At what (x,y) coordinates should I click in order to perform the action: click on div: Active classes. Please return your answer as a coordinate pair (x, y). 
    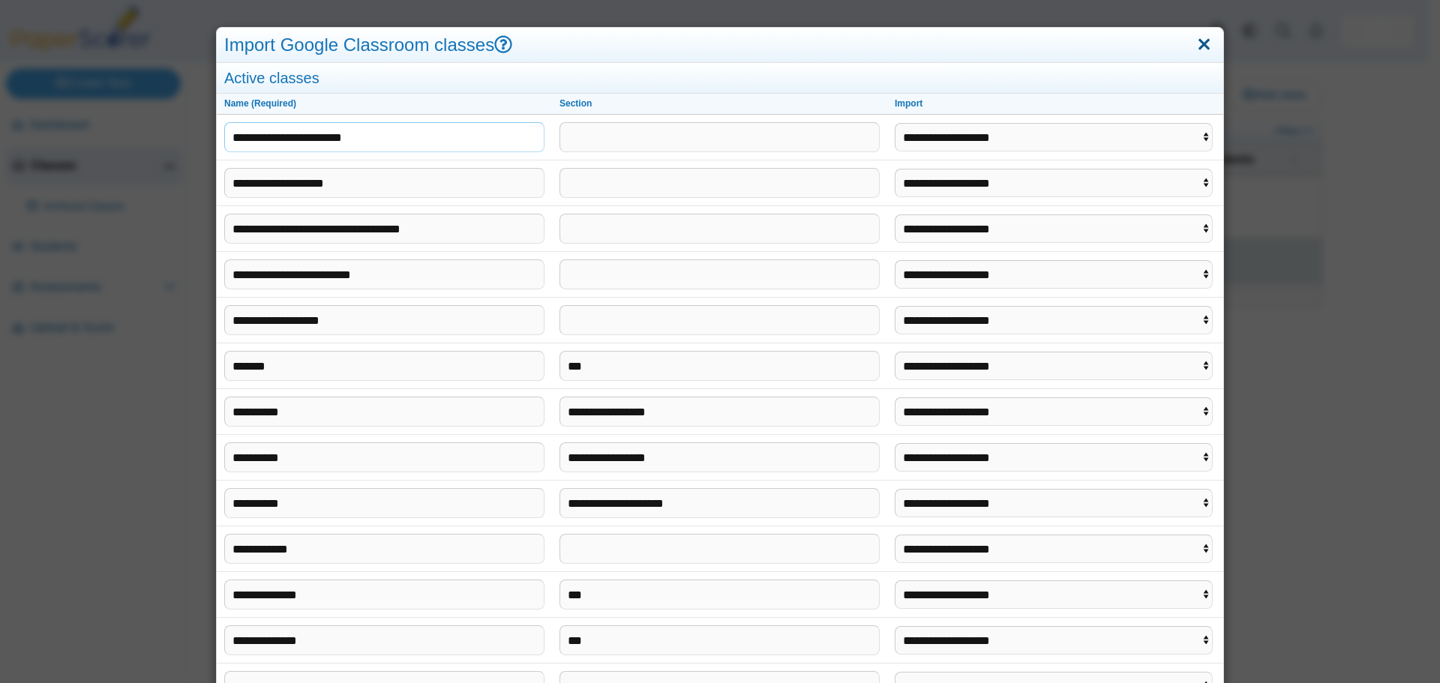
    Looking at the image, I should click on (720, 78).